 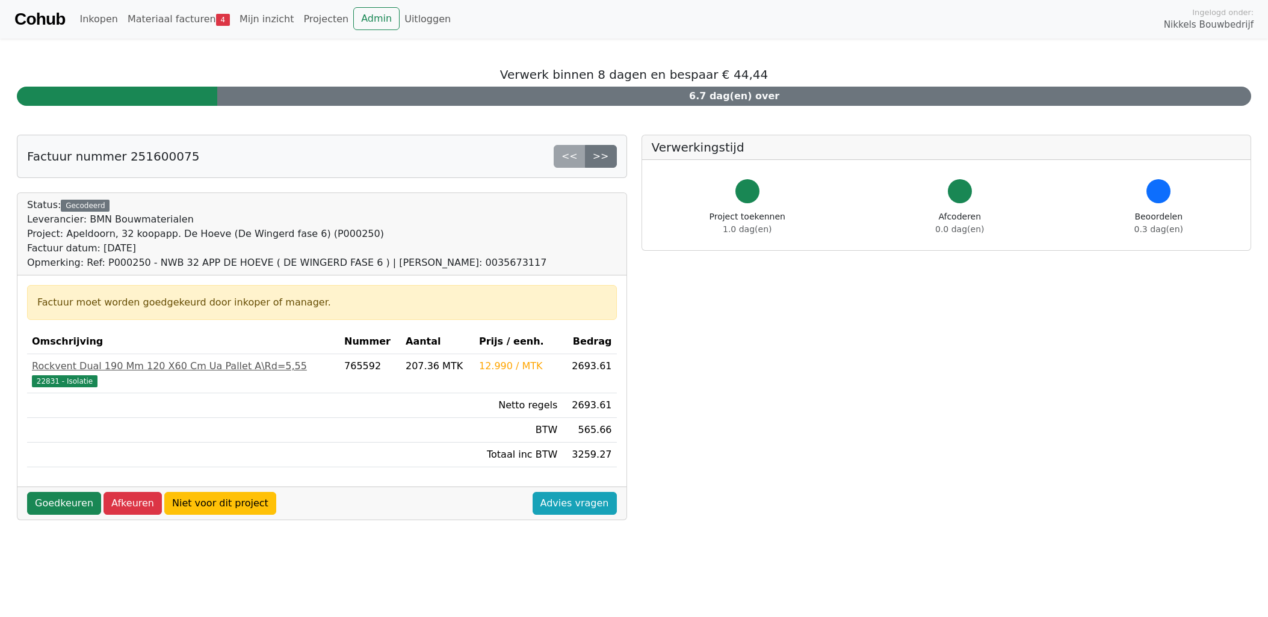 What do you see at coordinates (183, 374) in the screenshot?
I see `a: Rockvent Dual 190 Mm 120 X60 Cm Ua Pallet A\Rd=5,5522831 - Isolatie` at bounding box center [183, 374].